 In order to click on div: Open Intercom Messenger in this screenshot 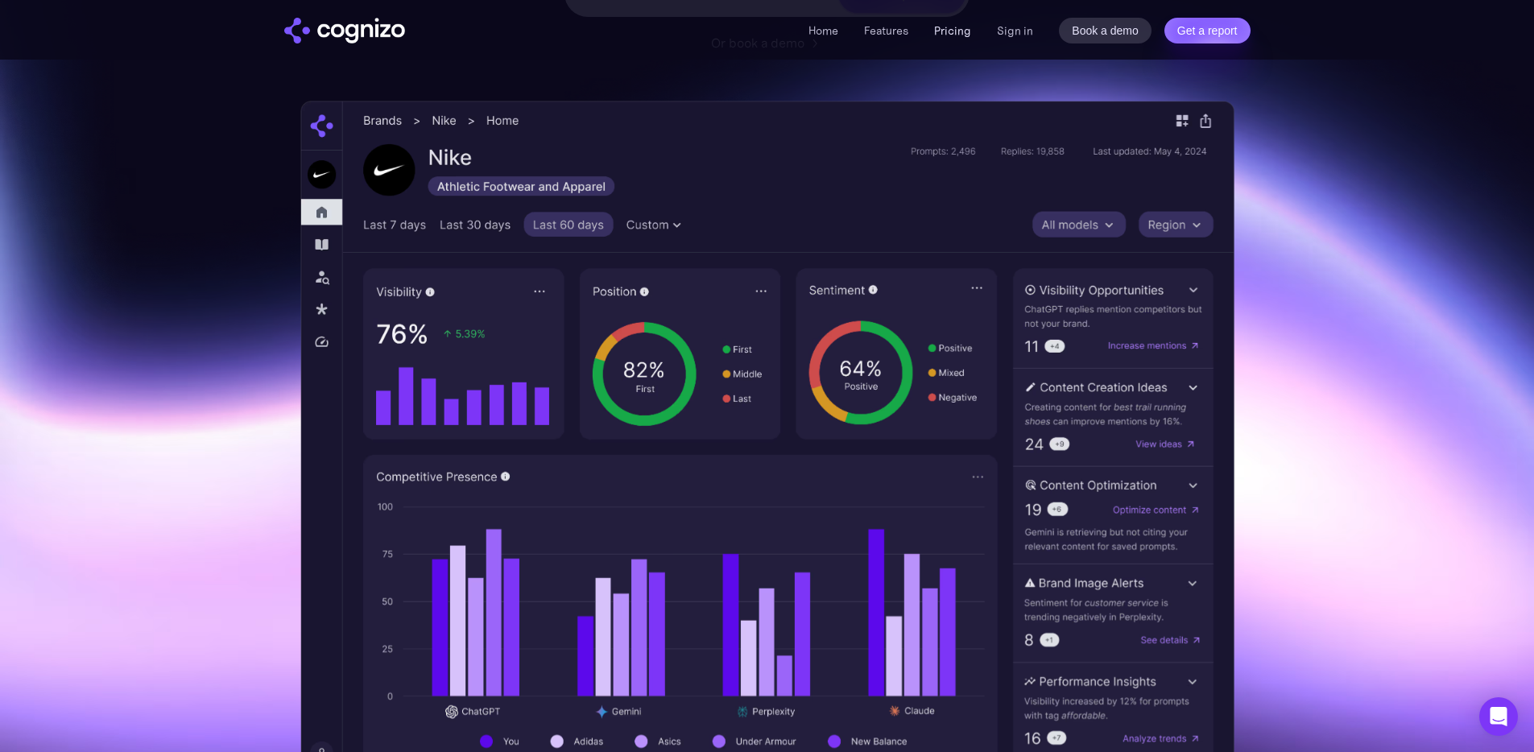, I will do `click(1499, 717)`.